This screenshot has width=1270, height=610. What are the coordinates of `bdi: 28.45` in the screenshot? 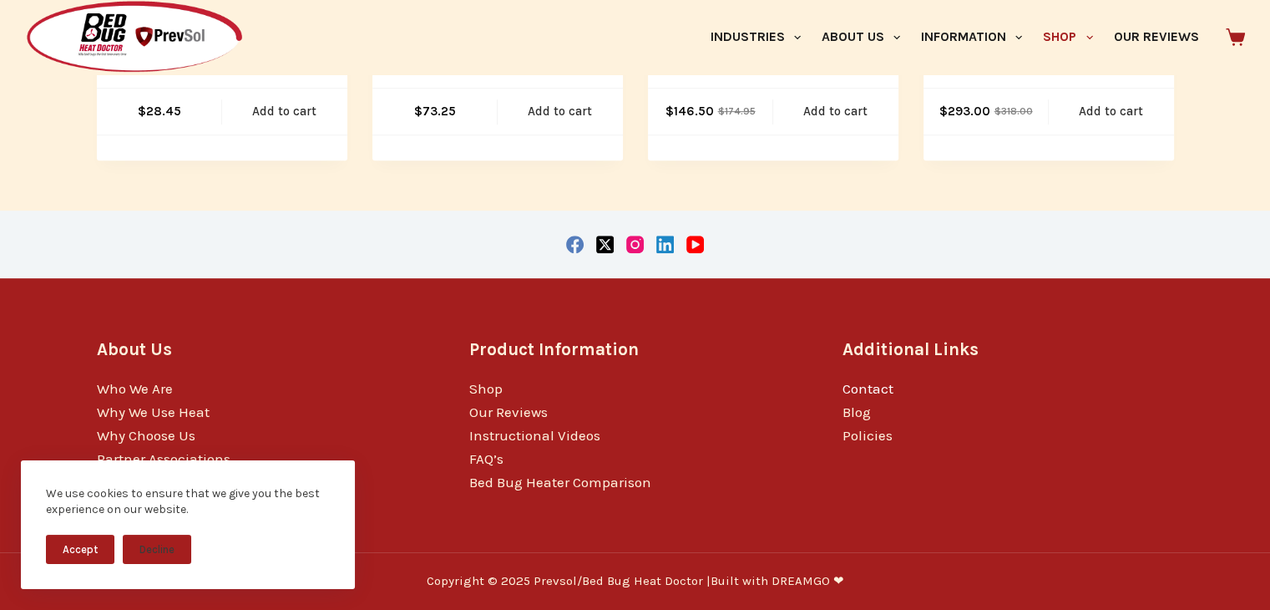 It's located at (160, 111).